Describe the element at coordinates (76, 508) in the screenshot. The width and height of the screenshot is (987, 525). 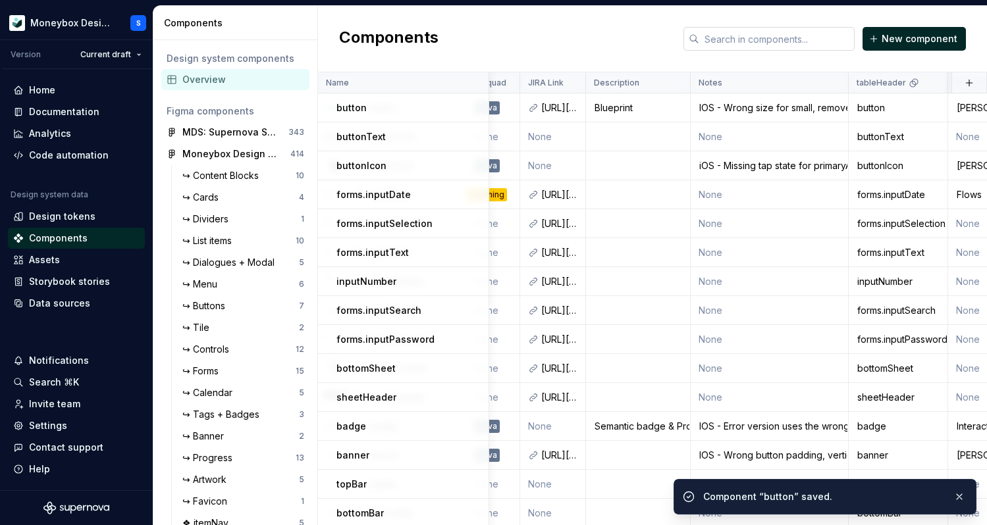
I see `a: Supernova Logo` at that location.